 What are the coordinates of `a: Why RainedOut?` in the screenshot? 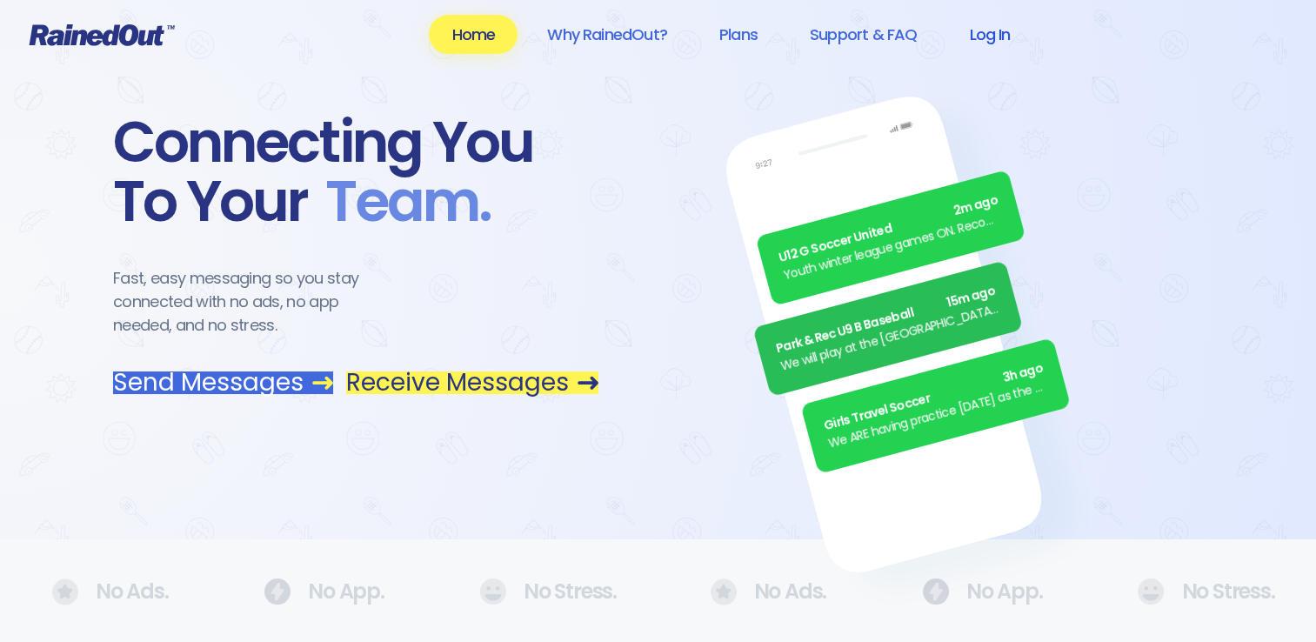 It's located at (607, 34).